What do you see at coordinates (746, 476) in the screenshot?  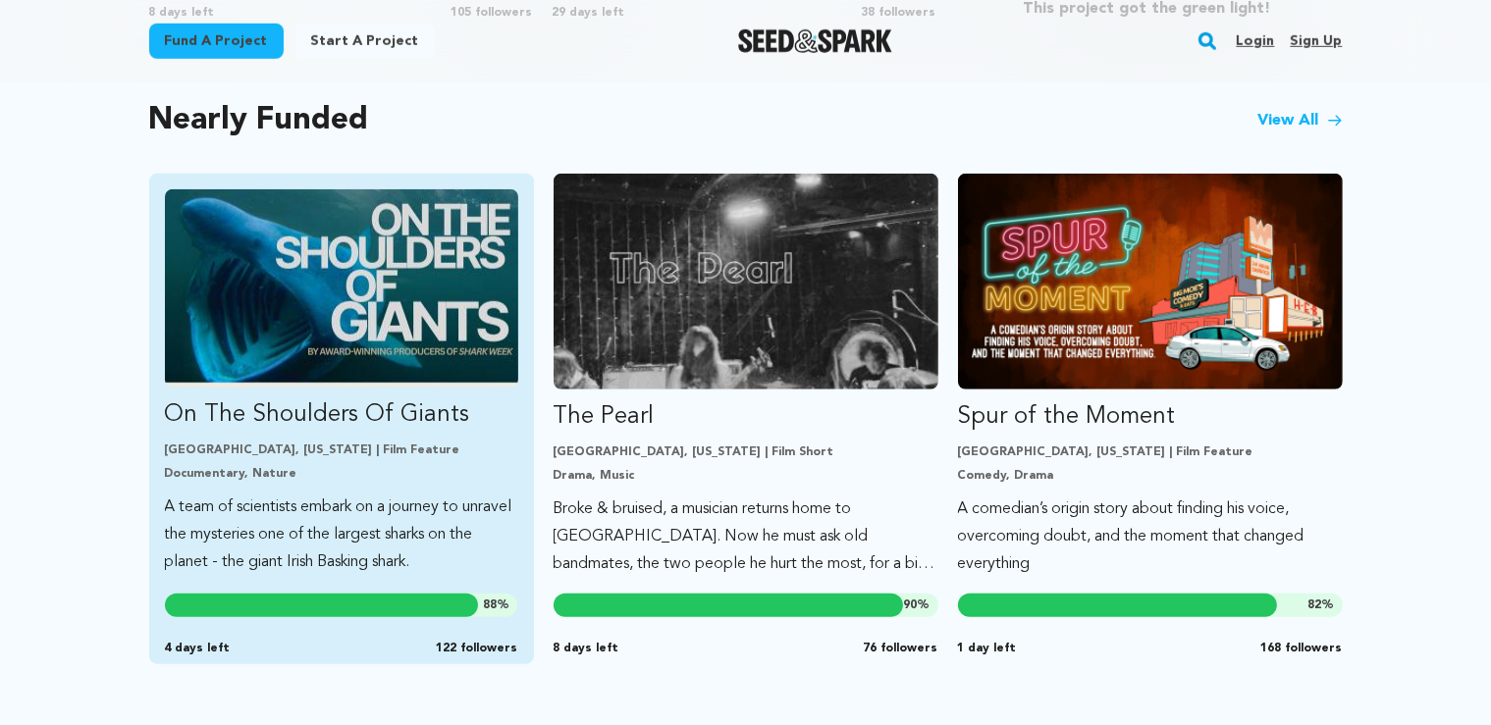 I see `p: Drama, Music` at bounding box center [746, 476].